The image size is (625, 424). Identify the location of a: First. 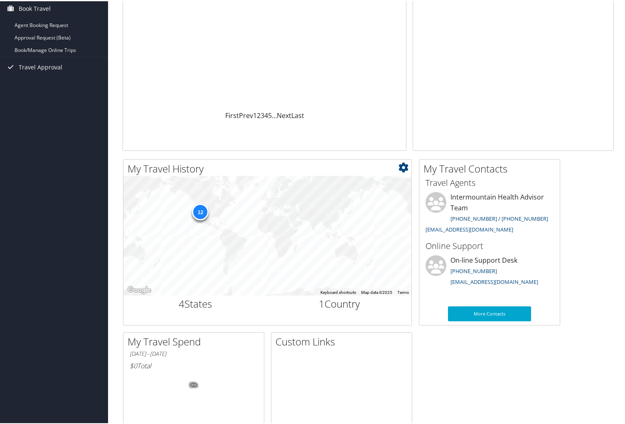
(232, 114).